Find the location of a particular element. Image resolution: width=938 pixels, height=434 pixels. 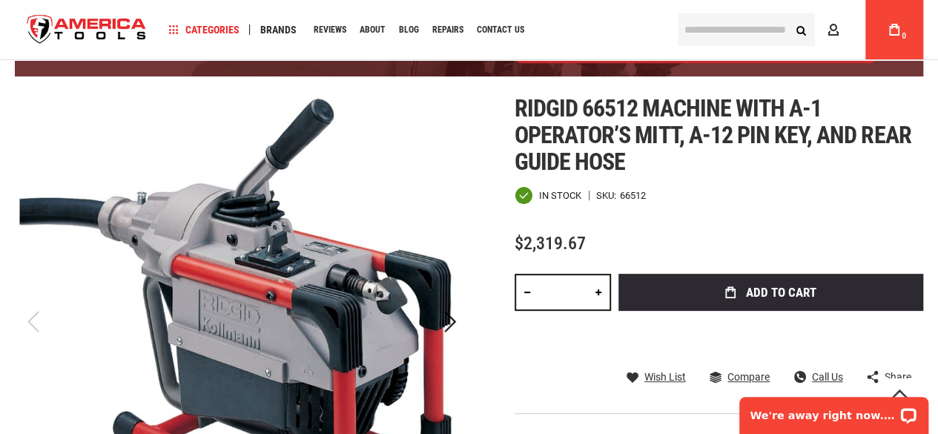

img: America Tools is located at coordinates (87, 30).